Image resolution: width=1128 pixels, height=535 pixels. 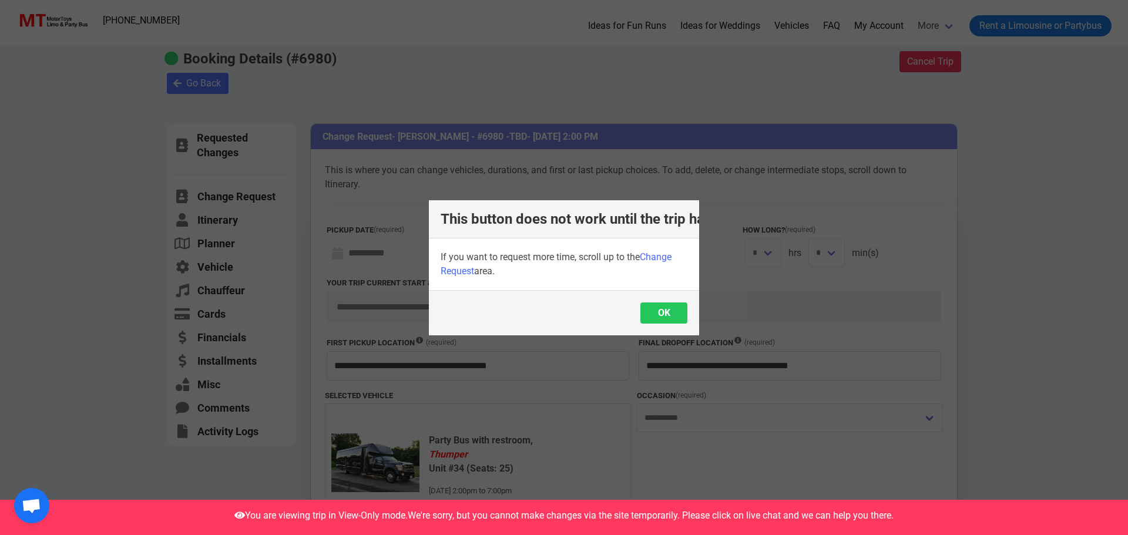 What do you see at coordinates (556, 264) in the screenshot?
I see `a: Change Request` at bounding box center [556, 264].